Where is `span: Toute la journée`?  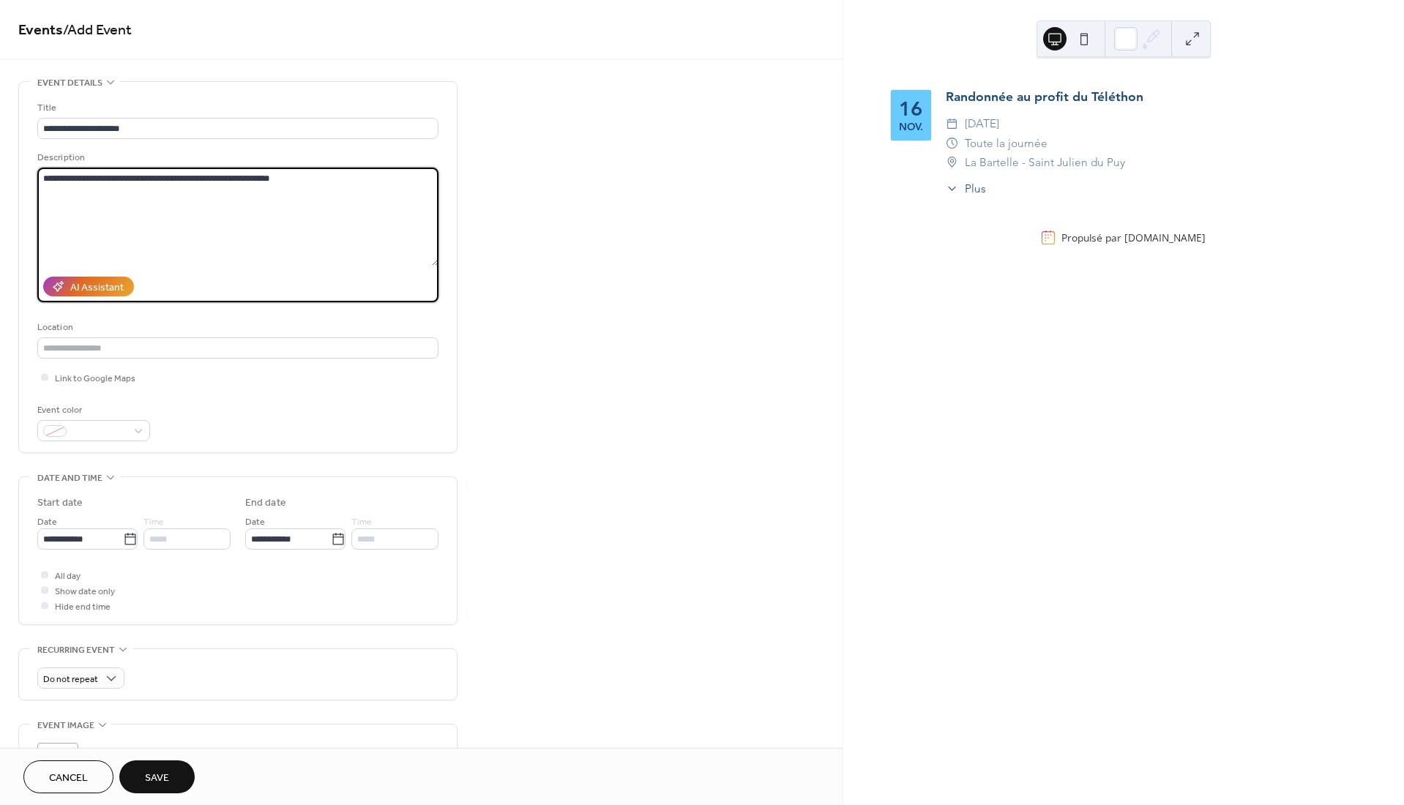 span: Toute la journée is located at coordinates (1006, 143).